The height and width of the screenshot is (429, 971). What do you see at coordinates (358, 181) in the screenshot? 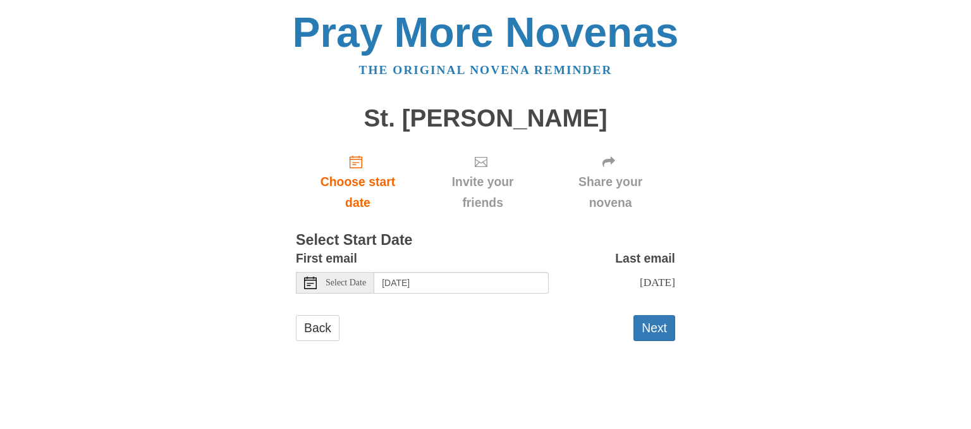
I see `a: Choose start date` at bounding box center [358, 181].